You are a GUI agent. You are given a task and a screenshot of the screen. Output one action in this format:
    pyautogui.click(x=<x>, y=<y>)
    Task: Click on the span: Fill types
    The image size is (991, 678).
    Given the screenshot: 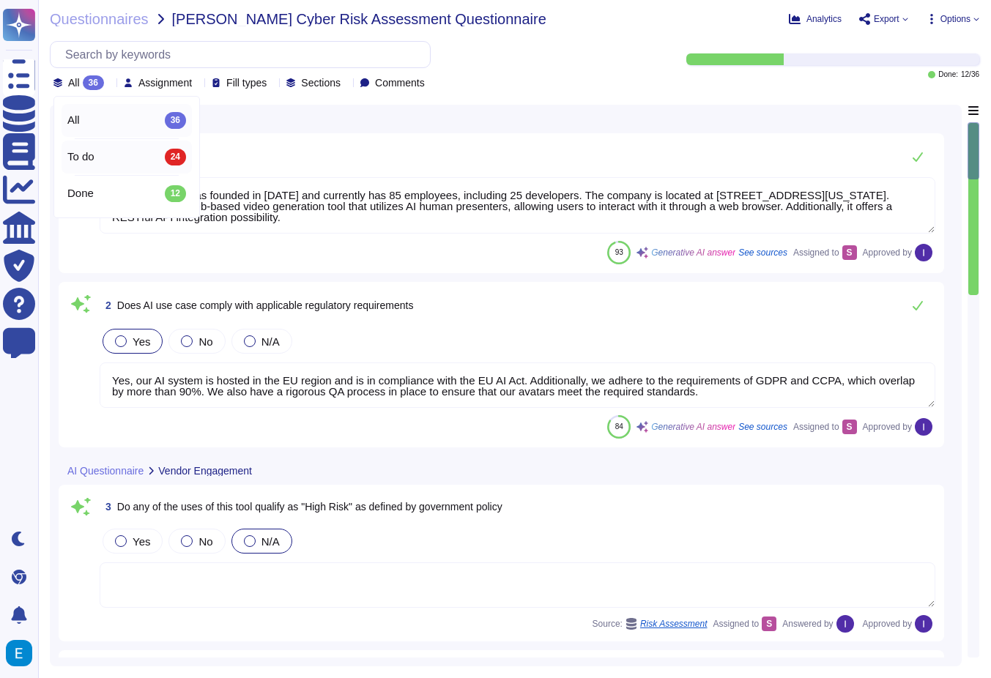 What is the action you would take?
    pyautogui.click(x=246, y=83)
    